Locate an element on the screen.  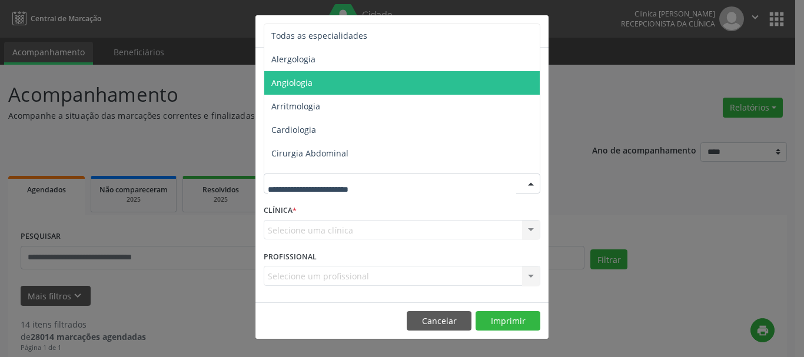
span: Cirurgia Abdominal is located at coordinates (310, 153).